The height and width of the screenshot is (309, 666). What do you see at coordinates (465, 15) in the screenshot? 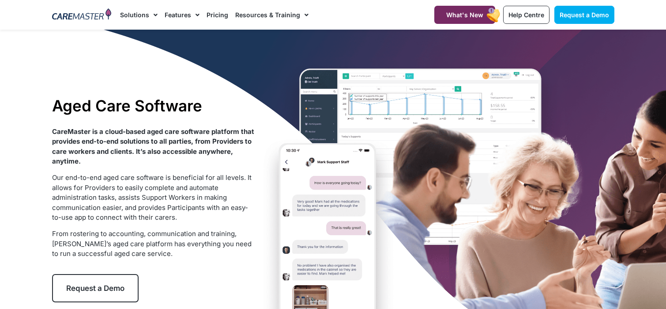
I see `a: What's New` at bounding box center [465, 15].